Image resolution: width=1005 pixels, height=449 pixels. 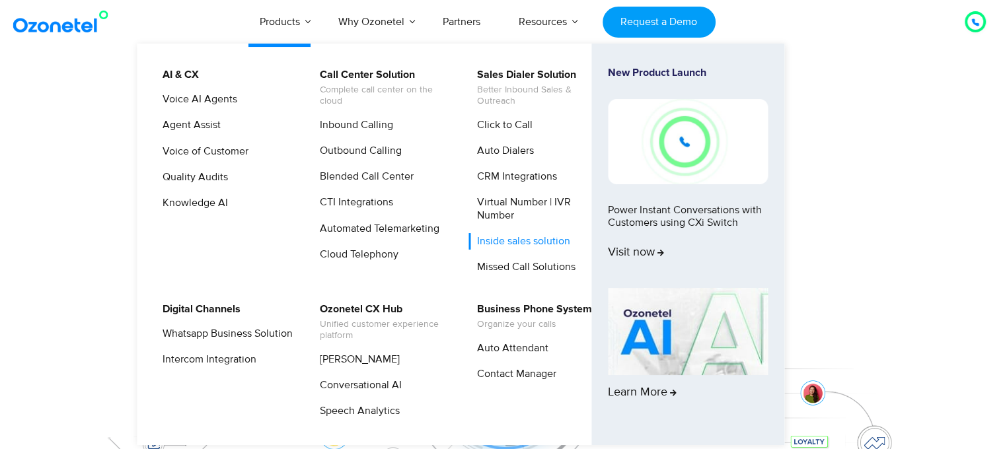 I want to click on a: Knowledge AI, so click(x=192, y=203).